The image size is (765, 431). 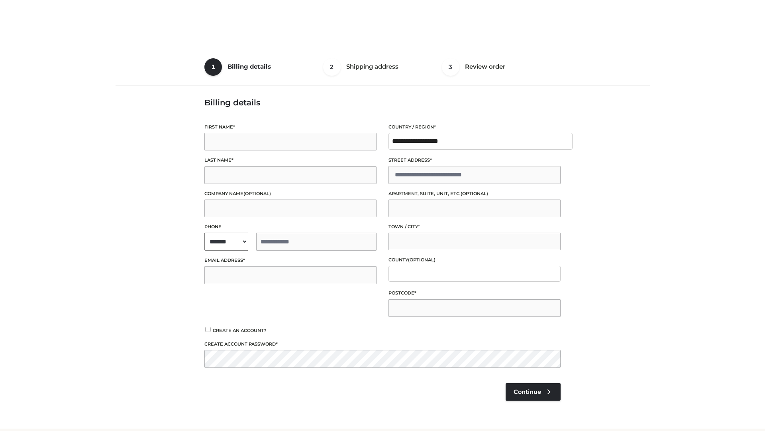 What do you see at coordinates (213, 67) in the screenshot?
I see `span: 1` at bounding box center [213, 67].